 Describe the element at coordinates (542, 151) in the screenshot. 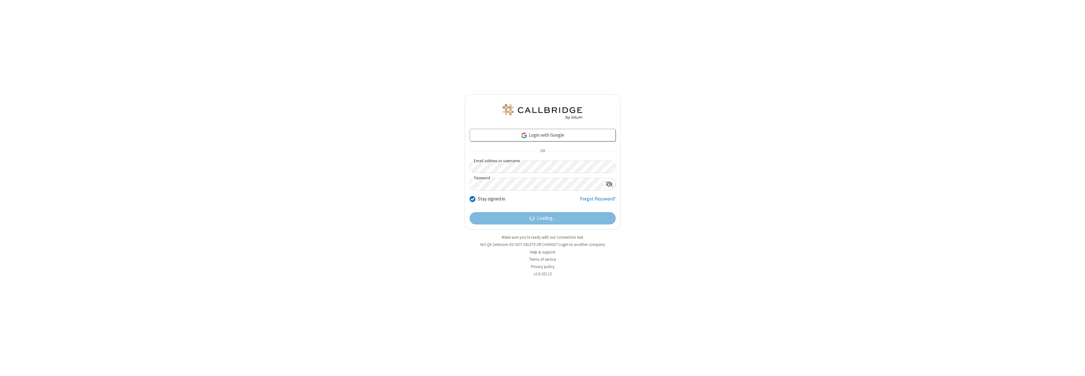

I see `span: OR` at that location.